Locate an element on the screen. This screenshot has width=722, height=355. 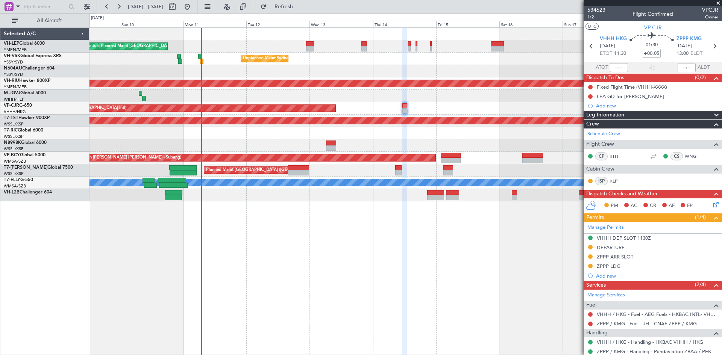
a: VH-RIUHawker 800XP is located at coordinates (27, 81).